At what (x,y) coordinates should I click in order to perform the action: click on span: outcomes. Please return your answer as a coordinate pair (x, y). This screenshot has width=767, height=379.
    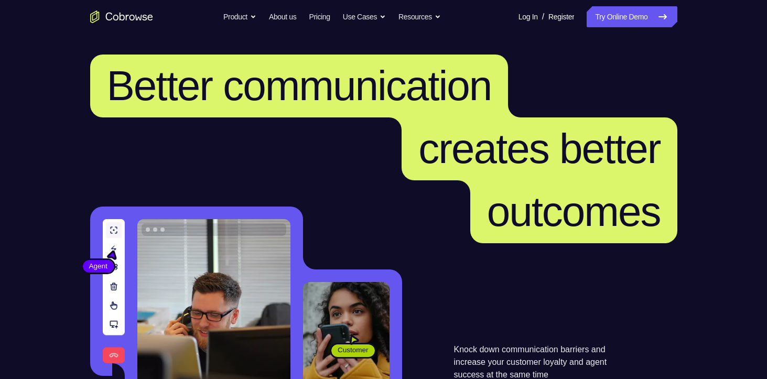
    Looking at the image, I should click on (574, 211).